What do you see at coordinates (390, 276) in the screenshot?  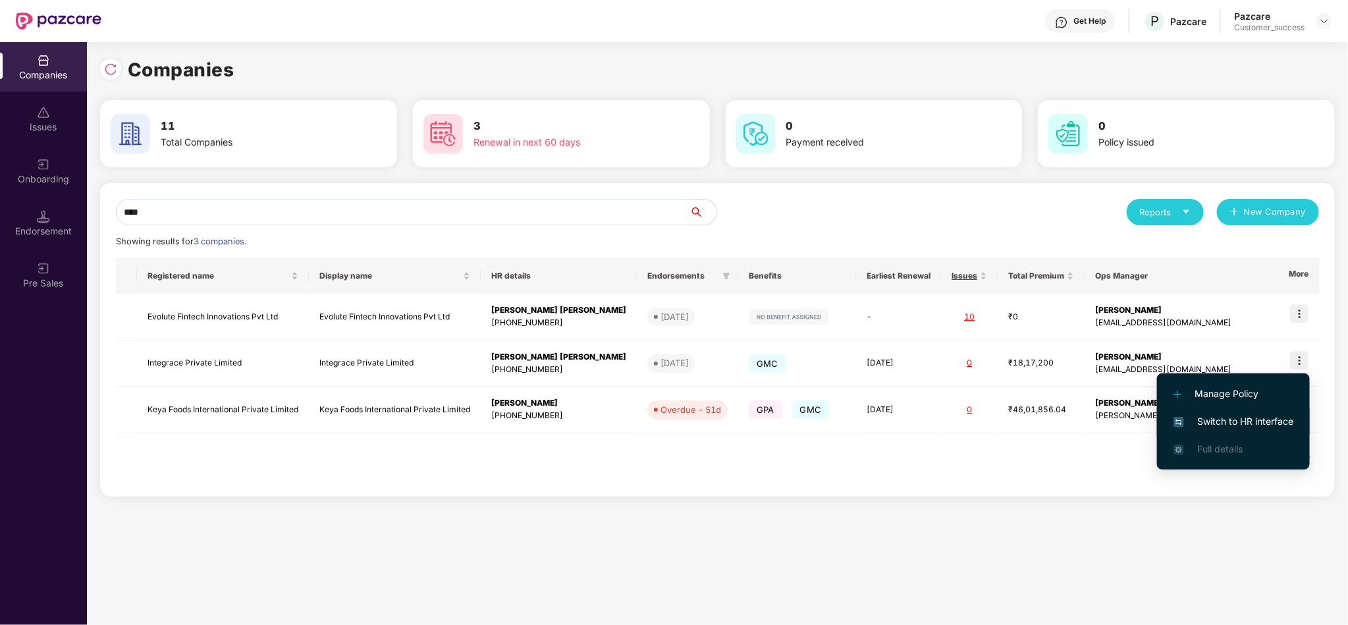 I see `span: Display name` at bounding box center [390, 276].